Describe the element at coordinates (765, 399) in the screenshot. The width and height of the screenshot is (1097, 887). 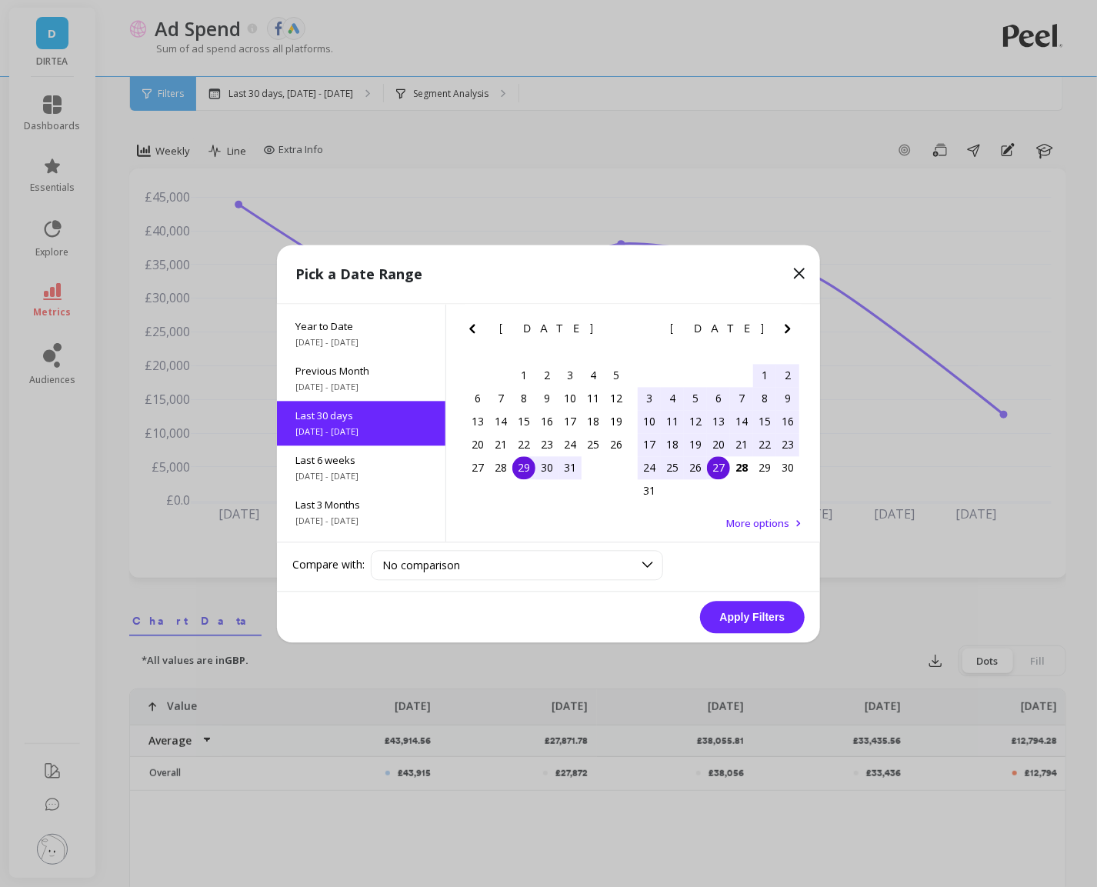
I see `div: Choose Friday, August 8th, 2025` at that location.